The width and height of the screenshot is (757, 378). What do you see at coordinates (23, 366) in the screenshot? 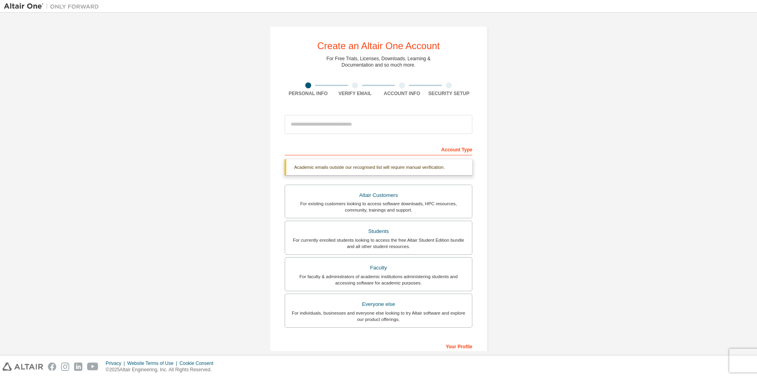
I see `img: altair_logo.svg` at bounding box center [23, 366].